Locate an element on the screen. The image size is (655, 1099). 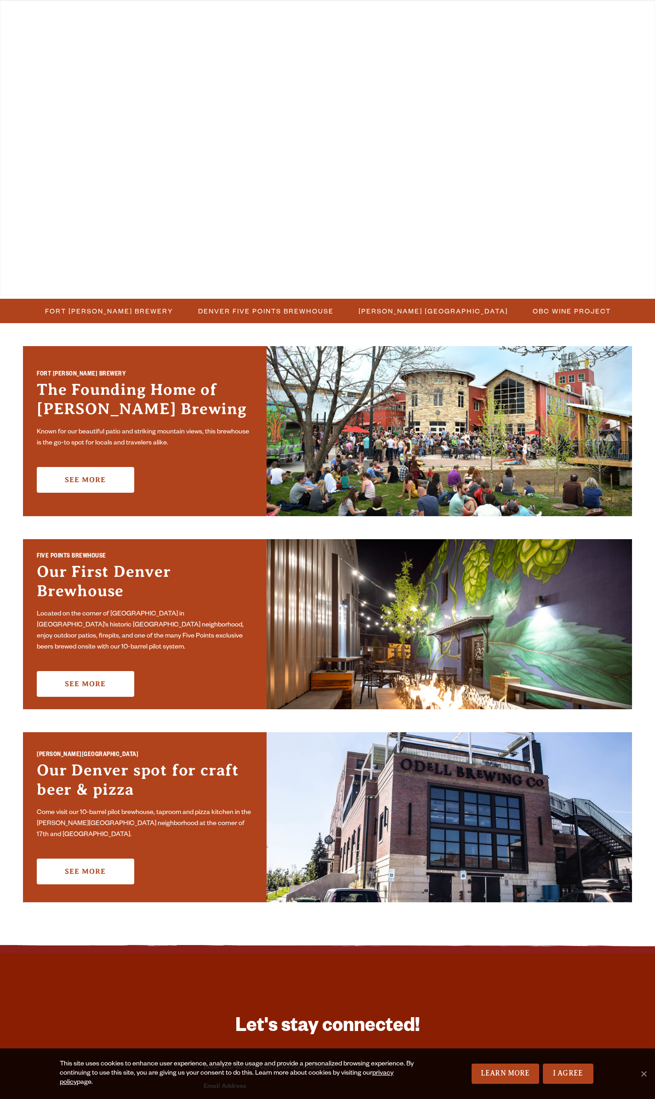
p: Known for our beautiful patio and striking mountain views, this brewhouse is the go-to spot for l... is located at coordinates (145, 438).